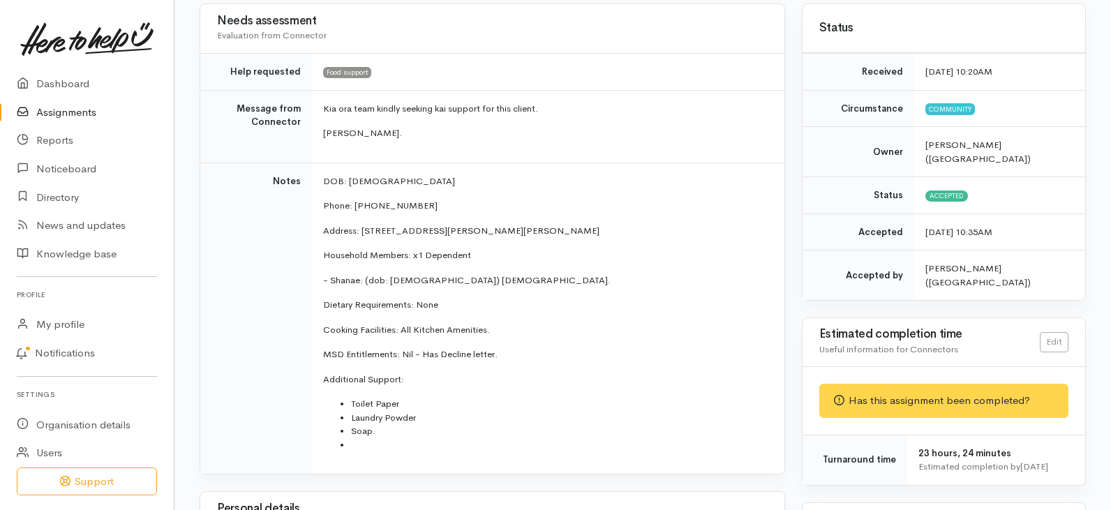 This screenshot has width=1111, height=510. What do you see at coordinates (347, 73) in the screenshot?
I see `span: Food support` at bounding box center [347, 73].